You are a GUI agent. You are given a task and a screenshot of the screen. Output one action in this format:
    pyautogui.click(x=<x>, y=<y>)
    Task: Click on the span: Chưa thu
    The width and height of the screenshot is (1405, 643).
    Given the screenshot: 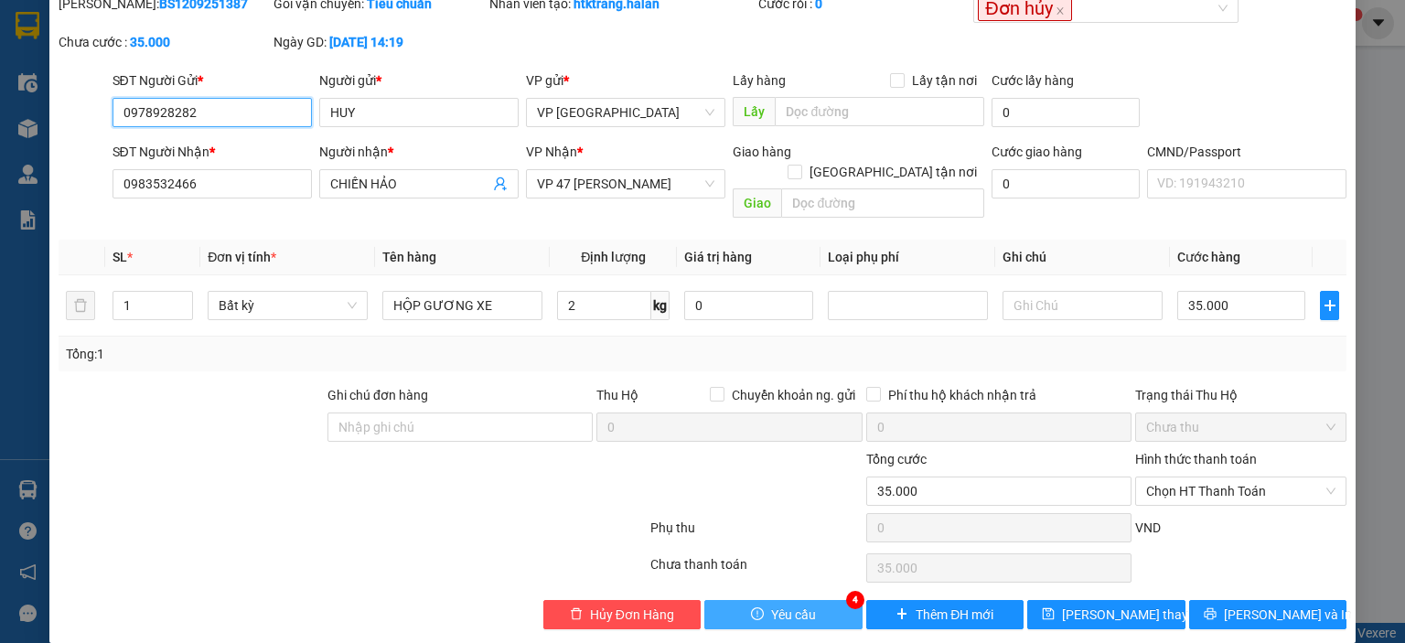 What is the action you would take?
    pyautogui.click(x=1240, y=427)
    